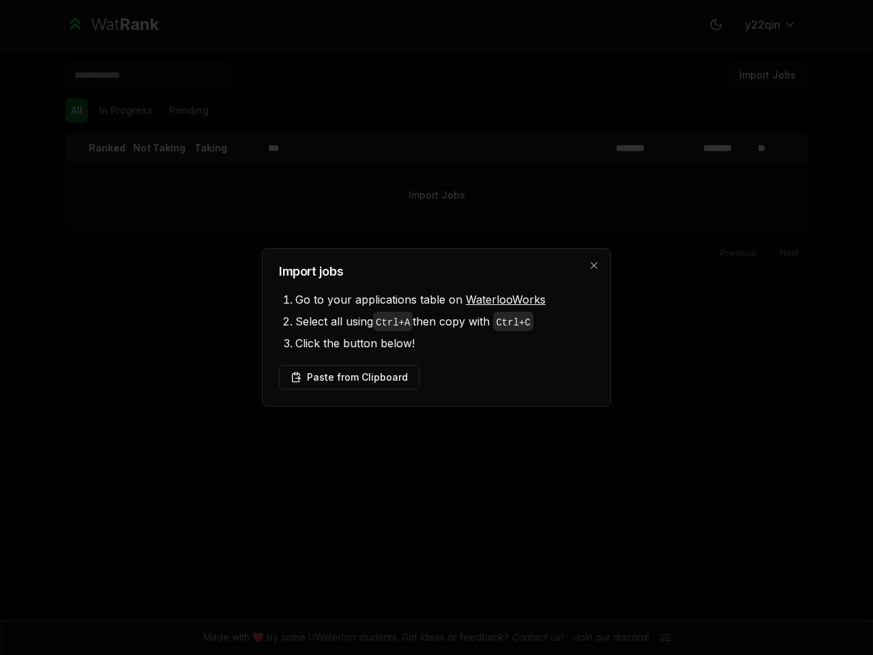  Describe the element at coordinates (393, 323) in the screenshot. I see `code: Ctrl+ A` at that location.